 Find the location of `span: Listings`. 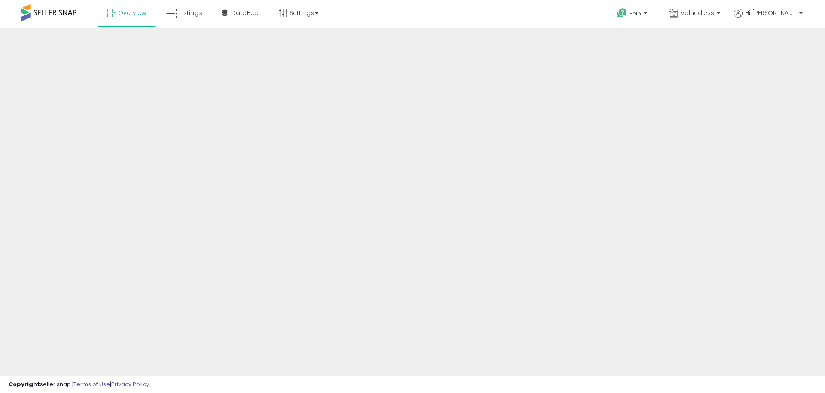

span: Listings is located at coordinates (191, 13).